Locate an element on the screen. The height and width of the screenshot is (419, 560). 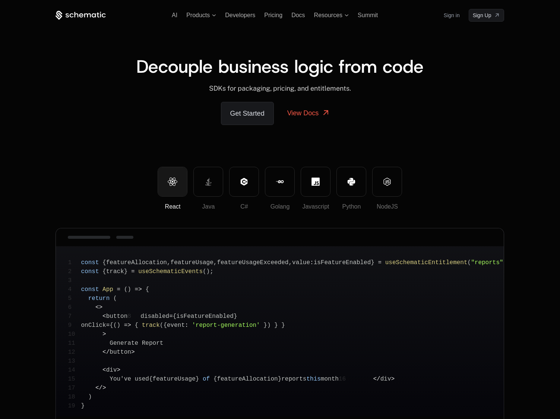
span: Developers is located at coordinates (240, 15).